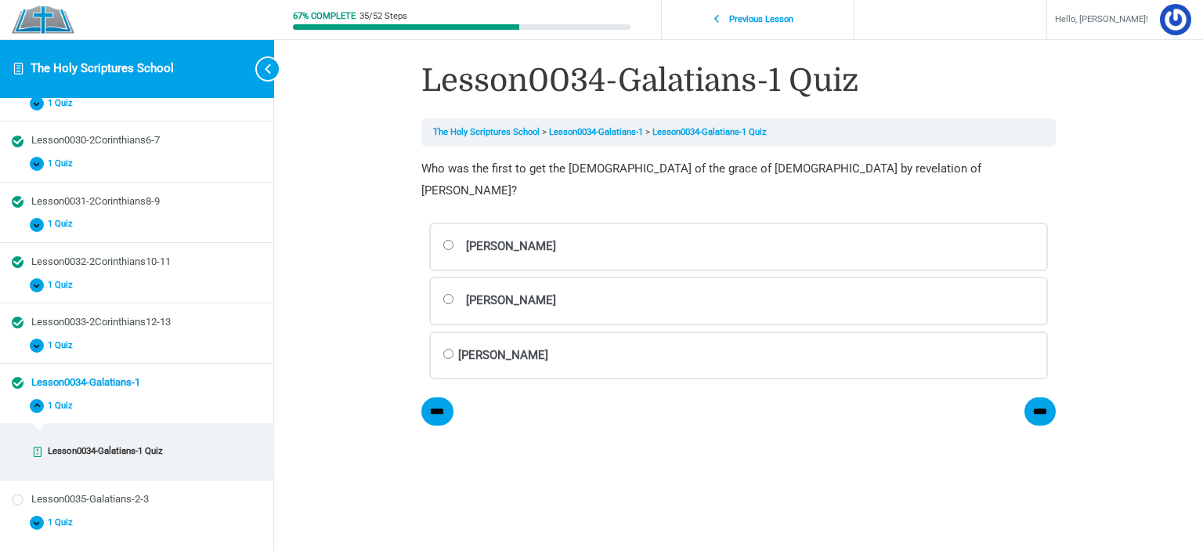 The width and height of the screenshot is (1203, 551). What do you see at coordinates (136, 262) in the screenshot?
I see `a: Completed Lesson0032-2Corinthians10-11` at bounding box center [136, 262].